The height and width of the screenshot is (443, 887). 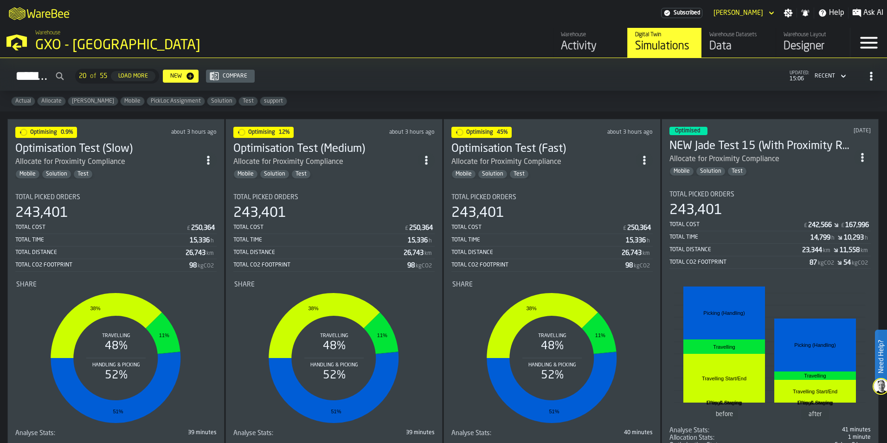 I want to click on div: Compare, so click(x=235, y=76).